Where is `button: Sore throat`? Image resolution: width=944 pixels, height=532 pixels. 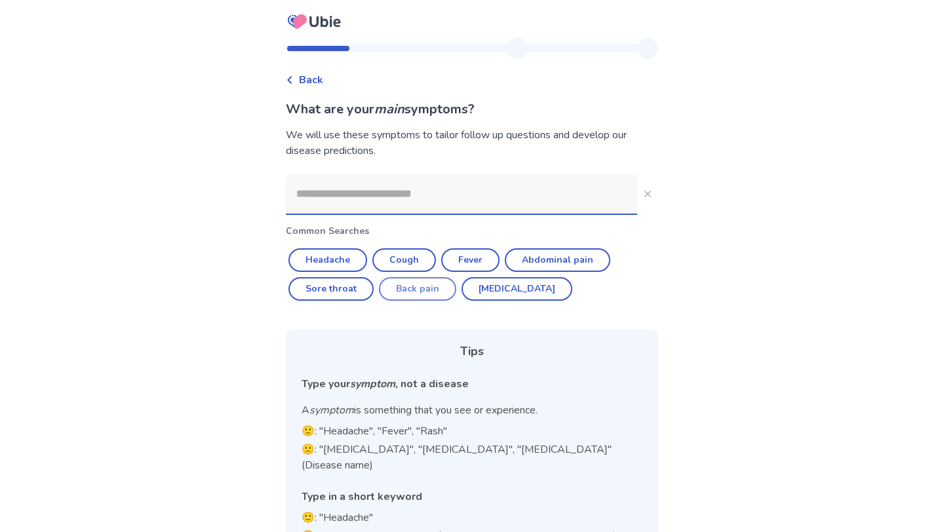
button: Sore throat is located at coordinates (331, 289).